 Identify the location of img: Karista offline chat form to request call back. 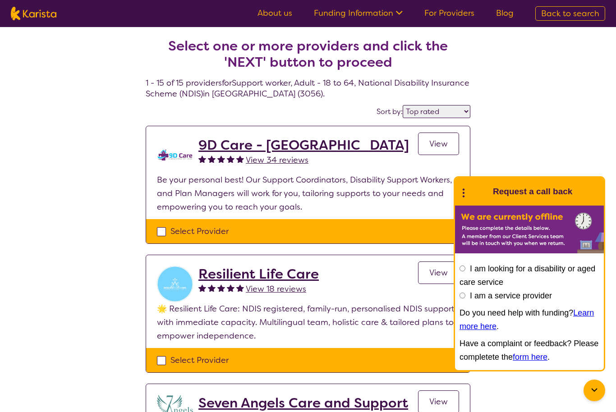
(530, 230).